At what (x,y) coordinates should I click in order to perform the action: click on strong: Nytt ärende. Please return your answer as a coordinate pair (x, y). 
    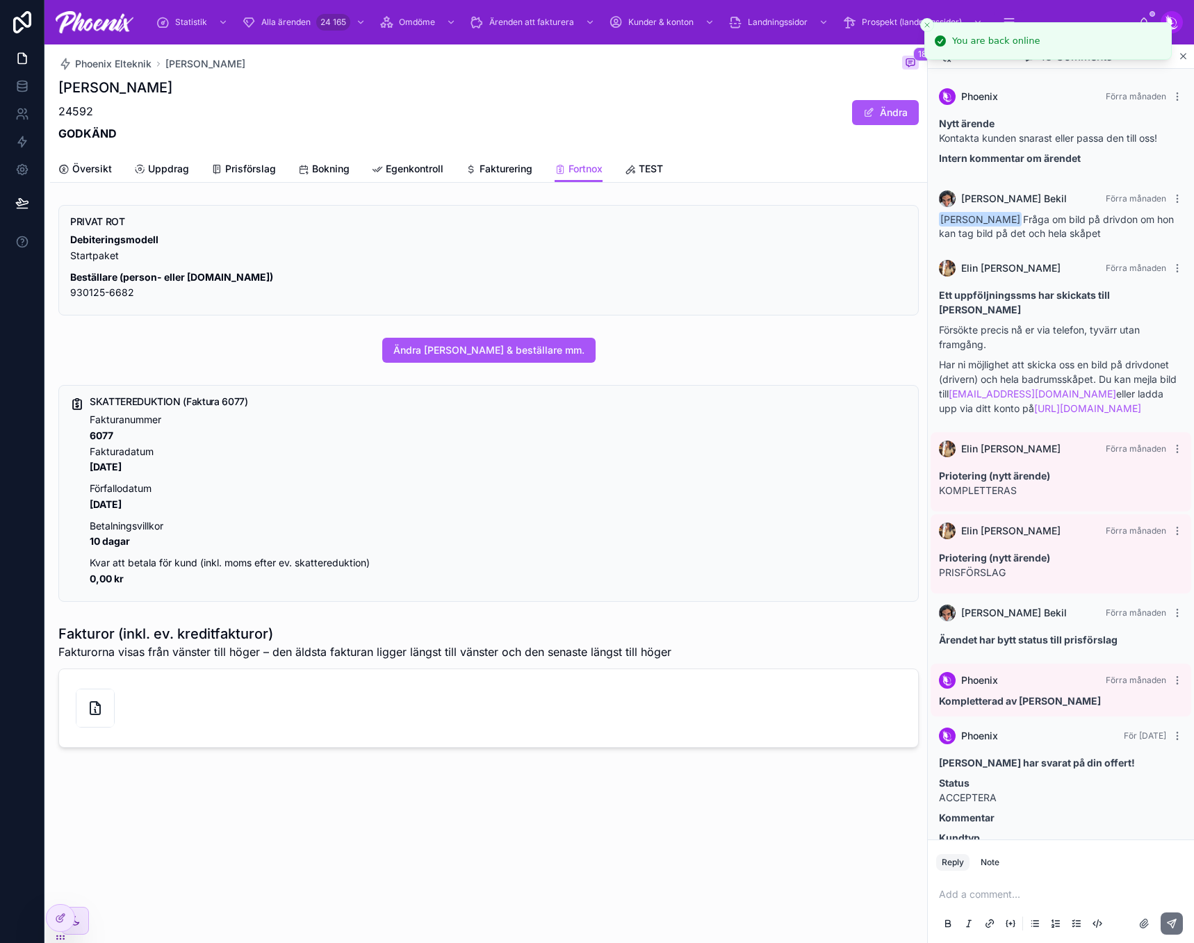
    Looking at the image, I should click on (967, 123).